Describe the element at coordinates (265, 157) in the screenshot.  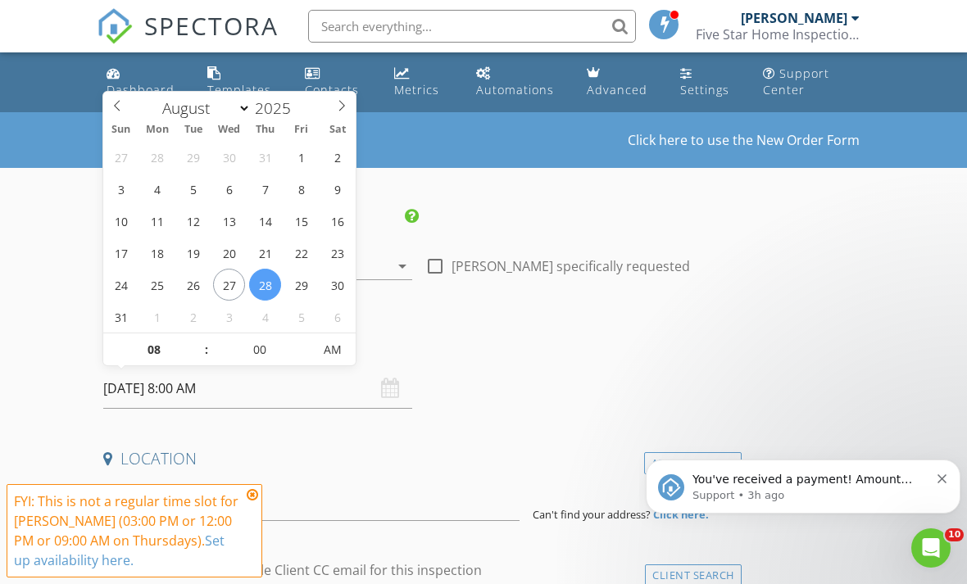
I see `span: July 31, 2025` at that location.